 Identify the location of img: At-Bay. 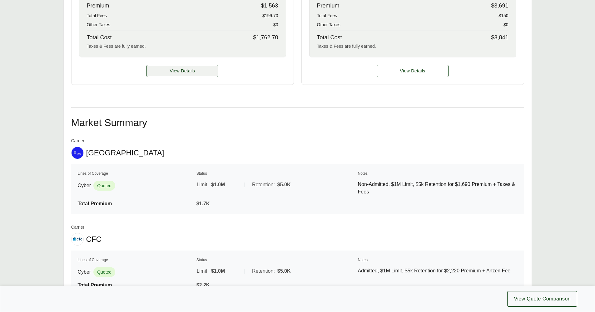
(77, 153).